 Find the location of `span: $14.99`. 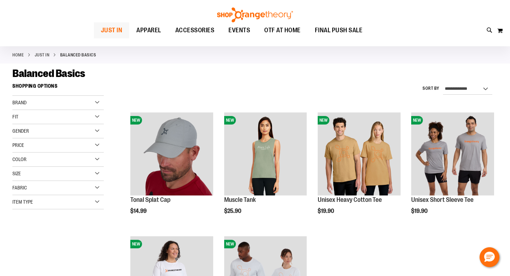

span: $14.99 is located at coordinates (139, 211).